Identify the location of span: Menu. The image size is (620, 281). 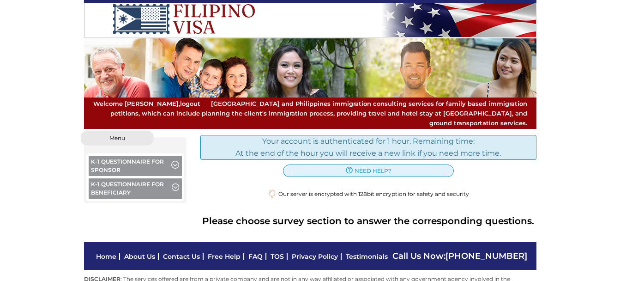
(117, 138).